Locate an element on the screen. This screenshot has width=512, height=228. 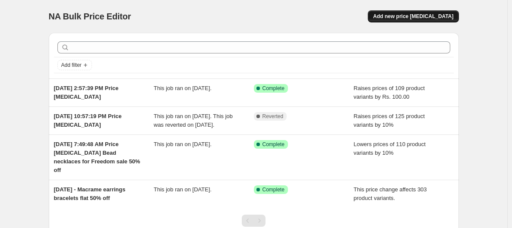
span: Raises prices of 125 product variants by 10% is located at coordinates (389, 120).